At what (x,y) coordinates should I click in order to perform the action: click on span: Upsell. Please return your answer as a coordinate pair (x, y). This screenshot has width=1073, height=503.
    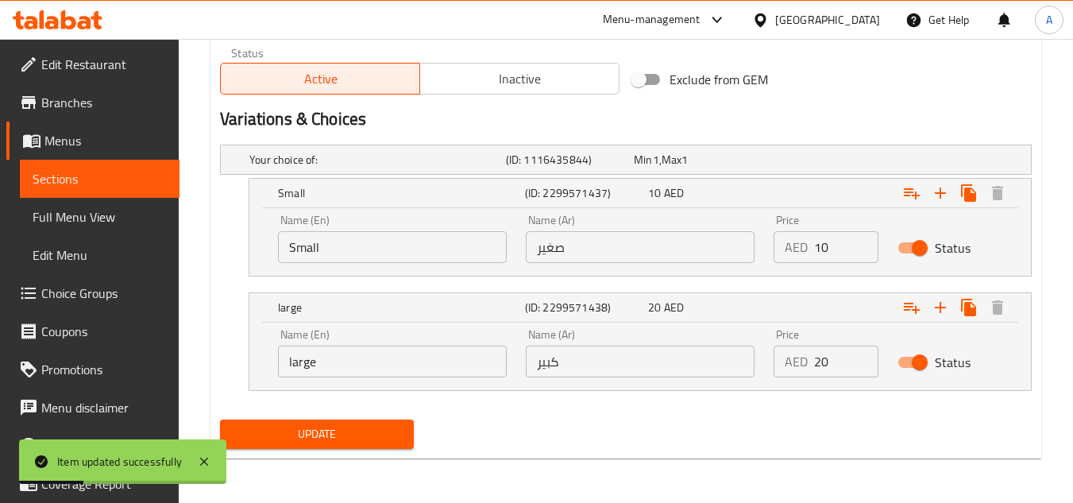
    Looking at the image, I should click on (104, 446).